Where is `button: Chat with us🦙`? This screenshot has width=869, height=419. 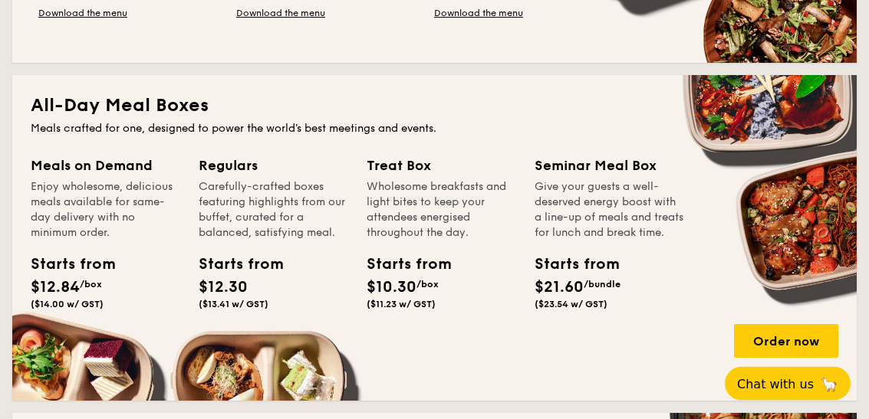 button: Chat with us🦙 is located at coordinates (788, 384).